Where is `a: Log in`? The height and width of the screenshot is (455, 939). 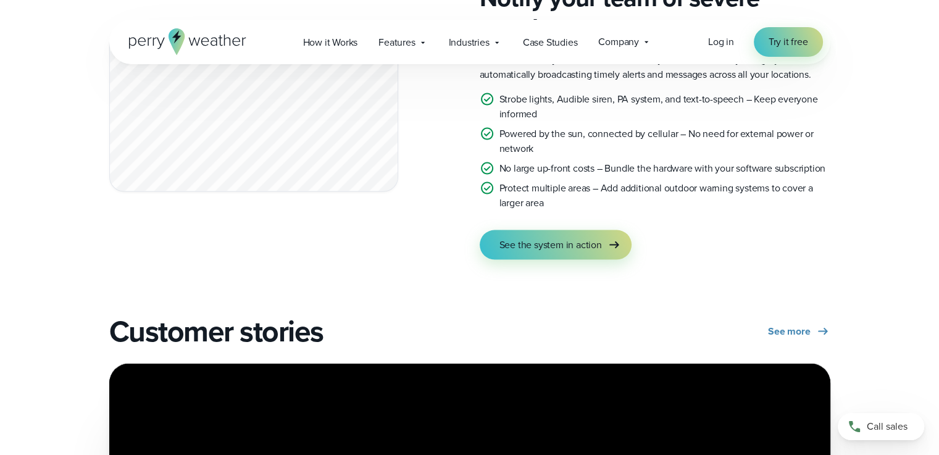 a: Log in is located at coordinates (721, 42).